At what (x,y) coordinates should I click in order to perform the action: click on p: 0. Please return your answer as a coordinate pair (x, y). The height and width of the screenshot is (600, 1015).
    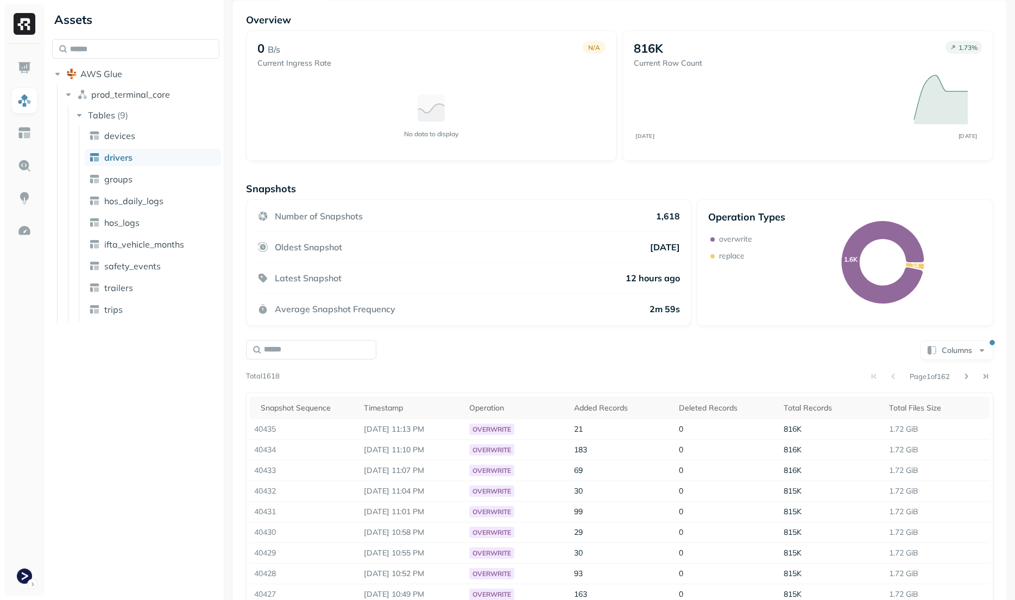
    Looking at the image, I should click on (261, 48).